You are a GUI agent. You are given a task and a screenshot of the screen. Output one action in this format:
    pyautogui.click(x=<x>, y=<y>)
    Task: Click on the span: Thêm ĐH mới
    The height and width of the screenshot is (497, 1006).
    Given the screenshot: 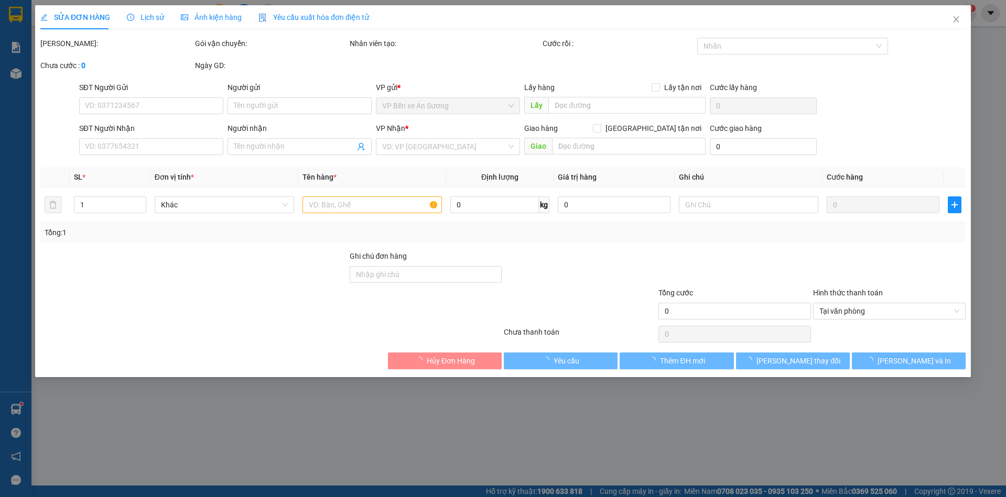 What is the action you would take?
    pyautogui.click(x=682, y=361)
    